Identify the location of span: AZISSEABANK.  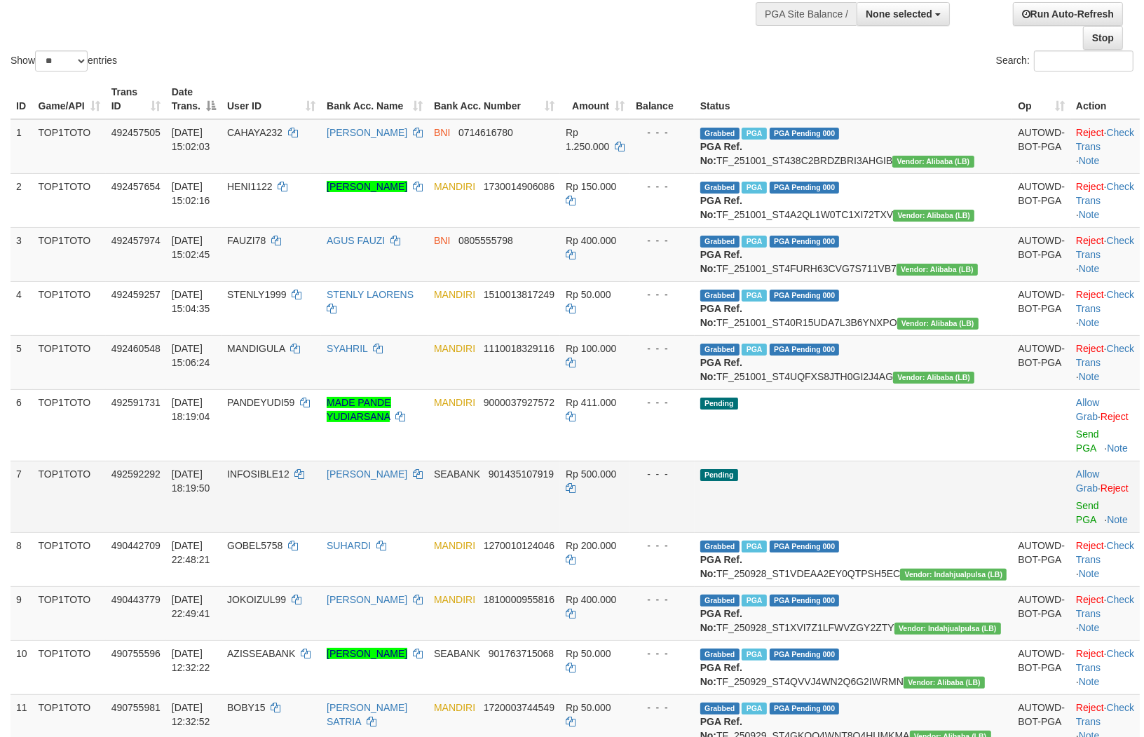
(261, 653).